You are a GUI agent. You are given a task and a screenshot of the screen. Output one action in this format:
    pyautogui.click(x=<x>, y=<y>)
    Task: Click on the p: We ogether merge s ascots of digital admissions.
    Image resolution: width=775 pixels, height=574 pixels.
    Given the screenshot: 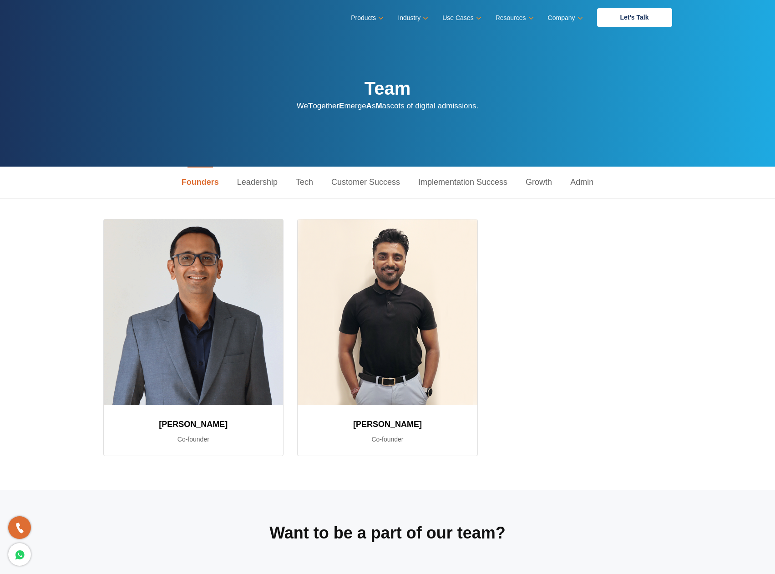 What is the action you would take?
    pyautogui.click(x=387, y=106)
    